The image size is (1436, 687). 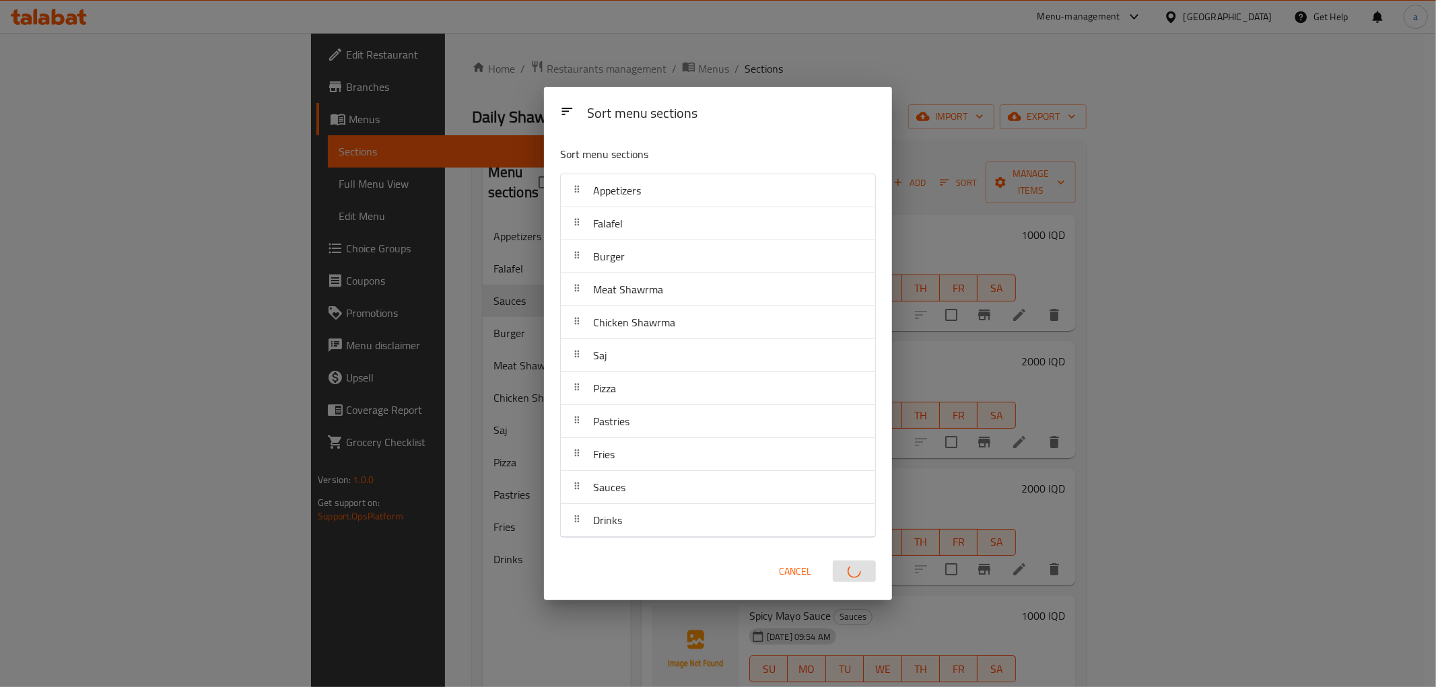 What do you see at coordinates (604, 388) in the screenshot?
I see `span: Pizza` at bounding box center [604, 388].